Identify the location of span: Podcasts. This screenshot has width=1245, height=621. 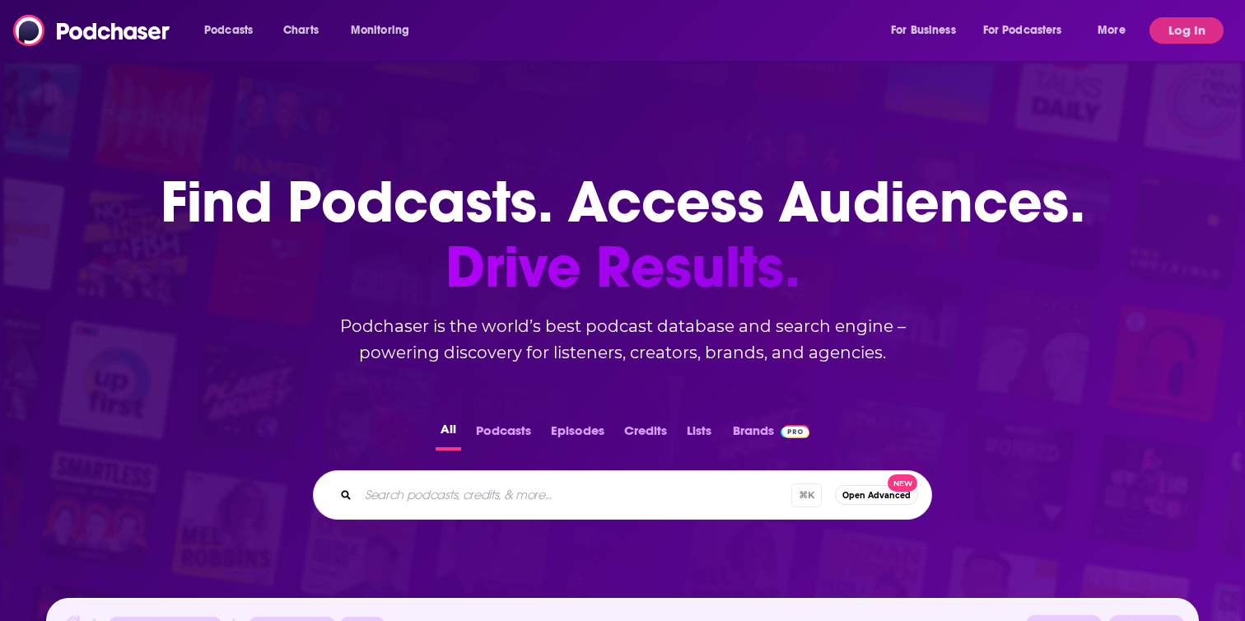
(228, 30).